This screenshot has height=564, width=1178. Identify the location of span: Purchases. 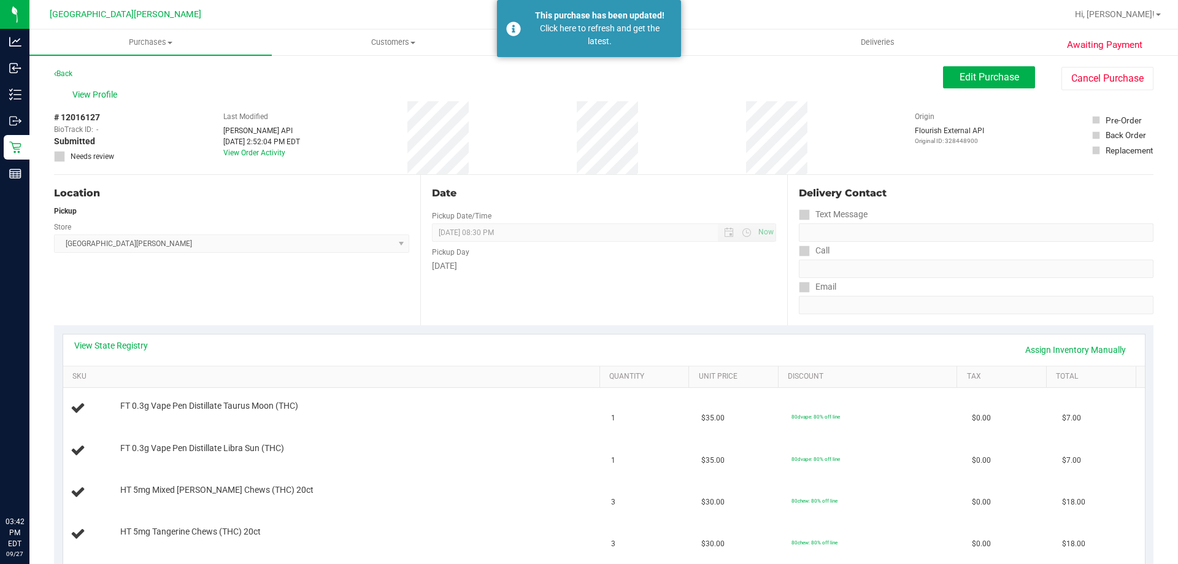
(150, 42).